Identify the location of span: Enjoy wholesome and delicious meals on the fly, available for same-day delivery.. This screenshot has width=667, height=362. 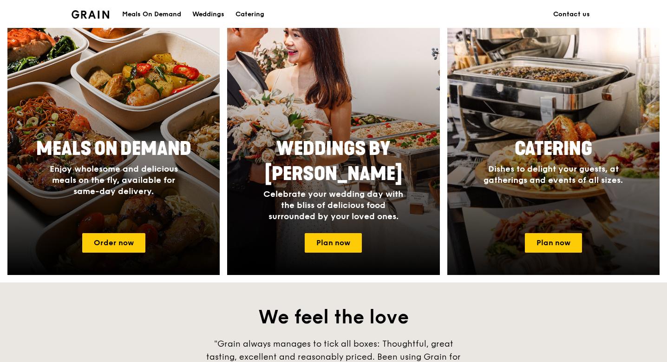
(114, 180).